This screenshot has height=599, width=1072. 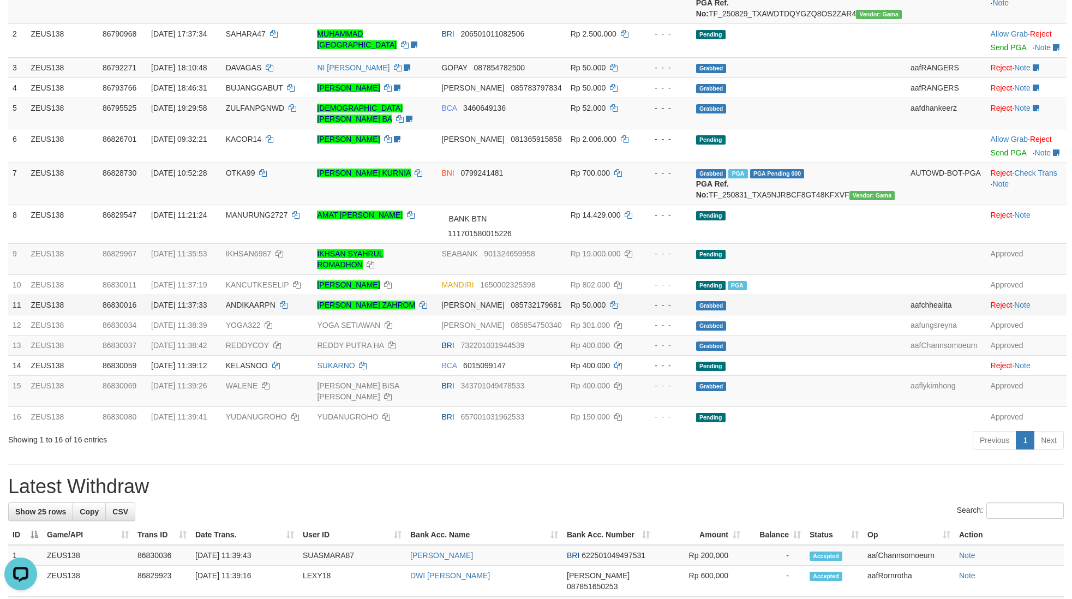 I want to click on span: MANDIRI, so click(x=457, y=285).